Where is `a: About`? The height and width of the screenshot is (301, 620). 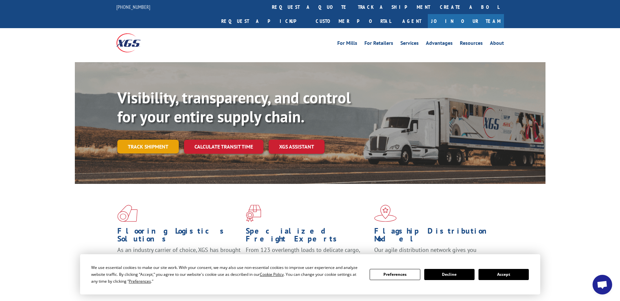
a: About is located at coordinates (497, 44).